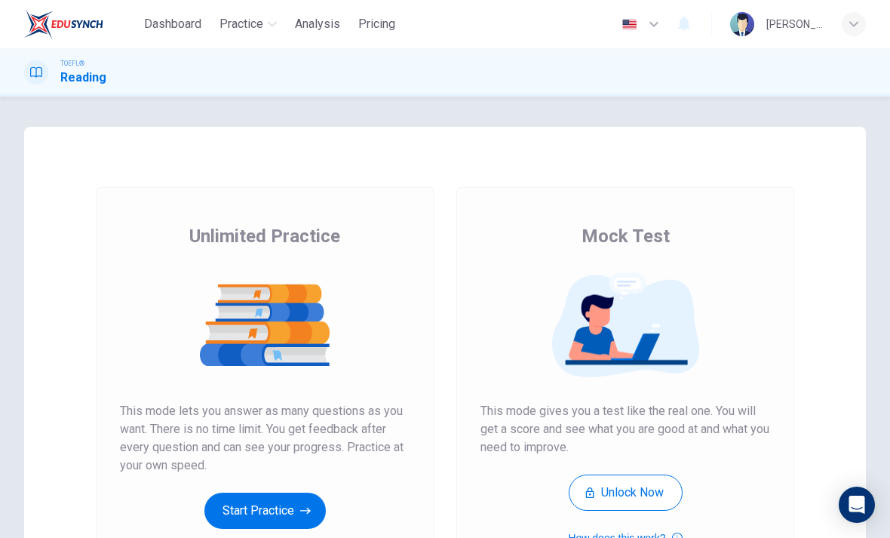  Describe the element at coordinates (317, 24) in the screenshot. I see `a: Analysis` at that location.